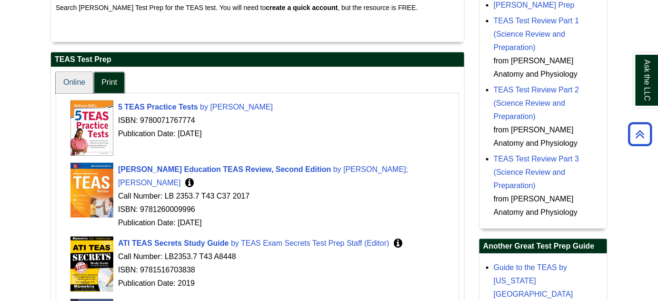 This screenshot has width=658, height=301. Describe the element at coordinates (543, 246) in the screenshot. I see `h2: Another Great Test Prep Guide` at that location.